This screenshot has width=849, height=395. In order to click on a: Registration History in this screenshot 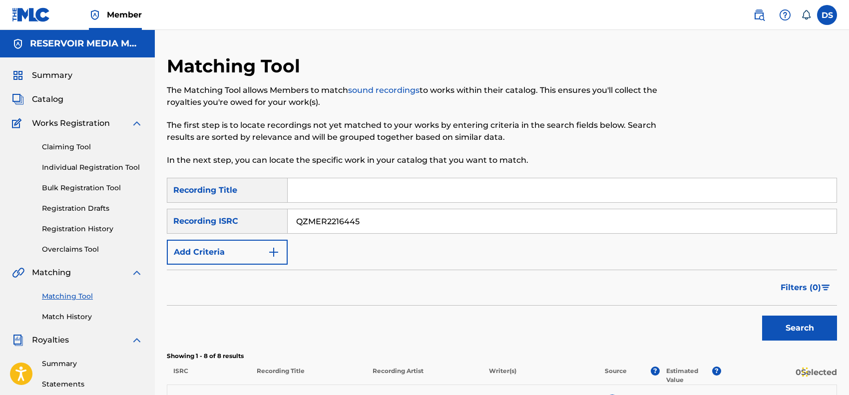, I will do `click(92, 229)`.